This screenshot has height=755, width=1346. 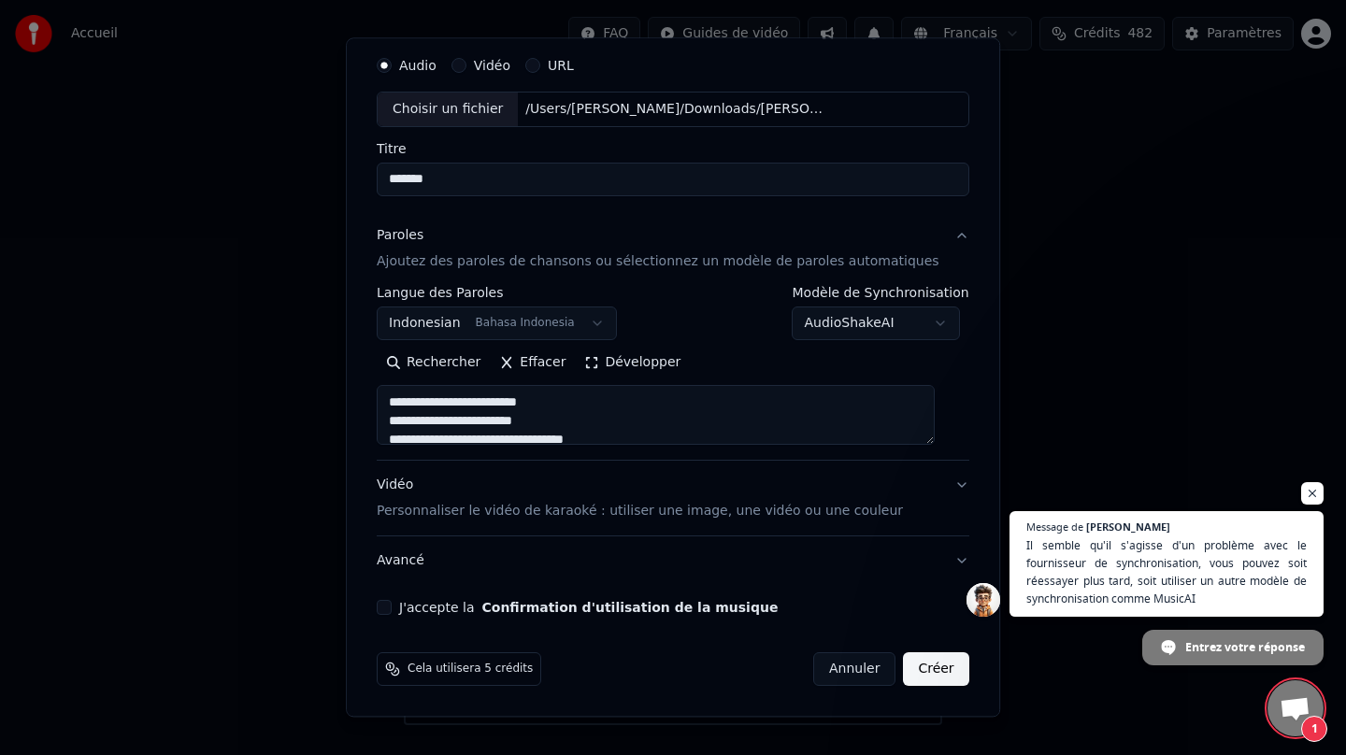 What do you see at coordinates (673, 373) in the screenshot?
I see `div: ParolesAjoutez des paroles de chansons ou sélectionnez un modèle de paroles automatiques` at bounding box center [673, 373].